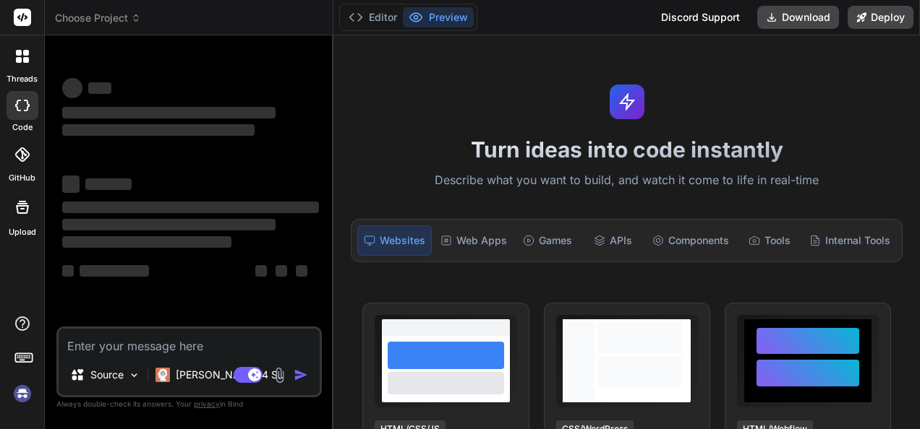 This screenshot has width=920, height=429. Describe the element at coordinates (134, 375) in the screenshot. I see `img: Pick Models` at that location.